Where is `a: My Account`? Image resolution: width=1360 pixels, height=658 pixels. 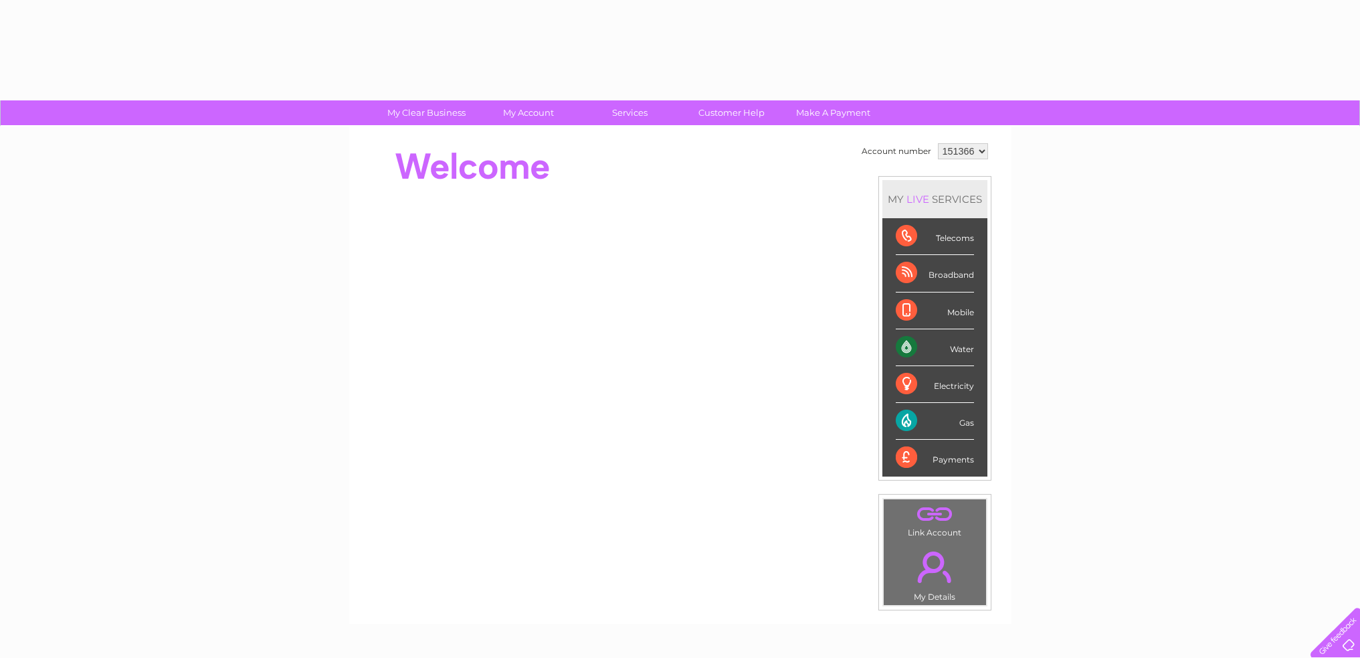
a: My Account is located at coordinates (528, 112).